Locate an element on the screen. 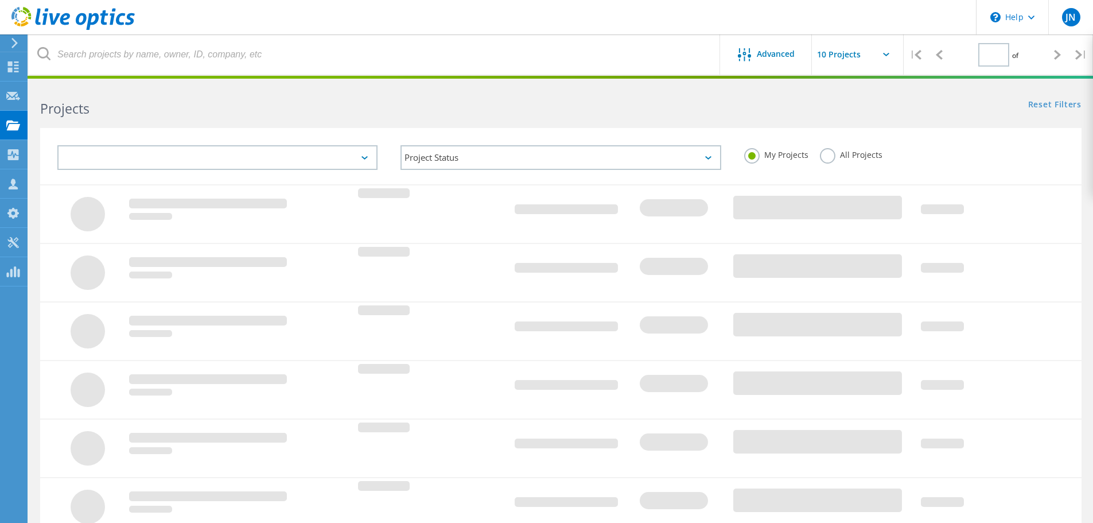  div: Project Status is located at coordinates (561, 157).